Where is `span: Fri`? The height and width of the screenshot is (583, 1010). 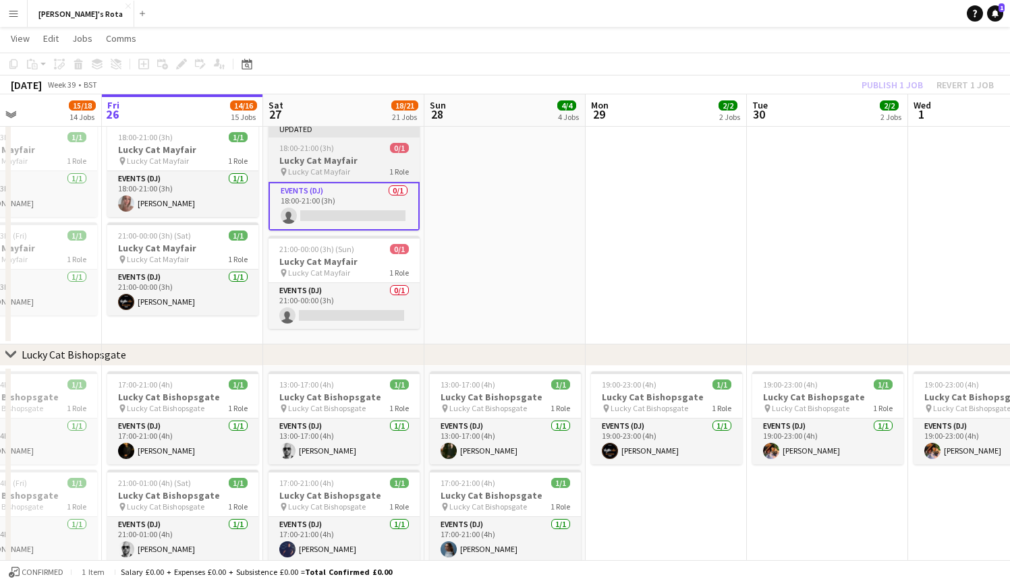
span: Fri is located at coordinates (113, 105).